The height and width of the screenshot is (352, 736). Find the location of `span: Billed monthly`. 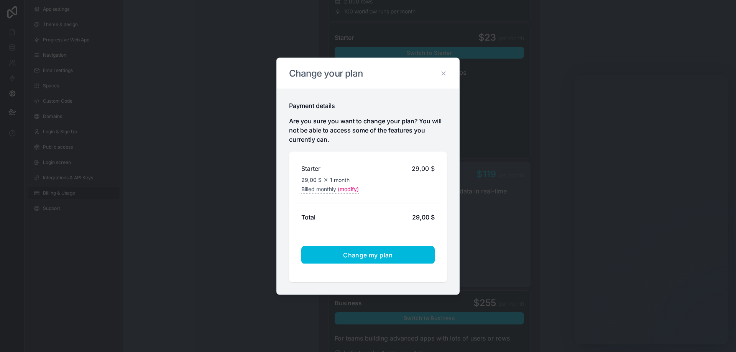

span: Billed monthly is located at coordinates (318, 189).